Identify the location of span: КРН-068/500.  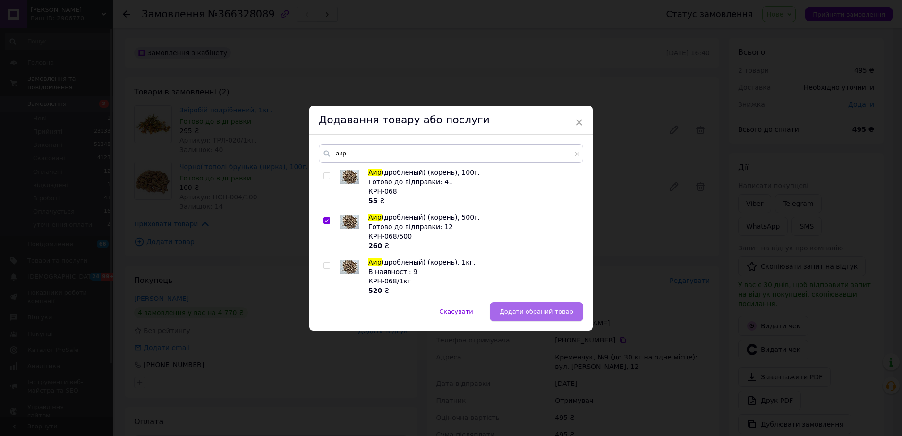
(390, 236).